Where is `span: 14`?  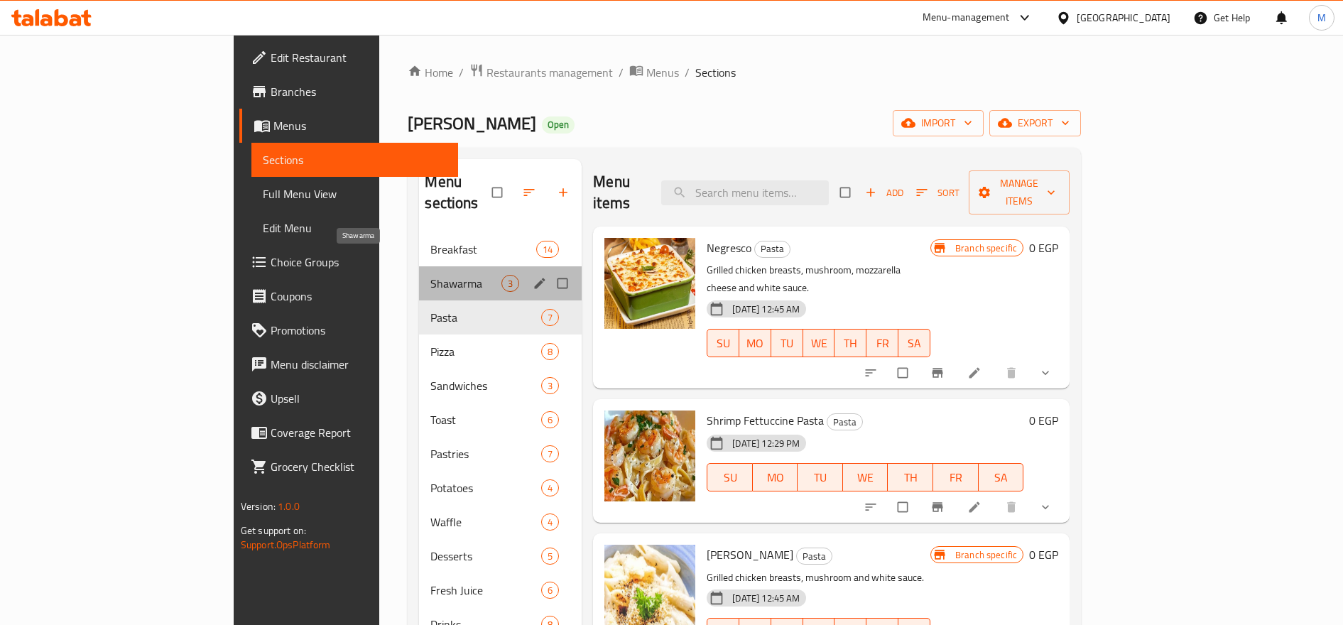
span: 14 is located at coordinates (548, 249).